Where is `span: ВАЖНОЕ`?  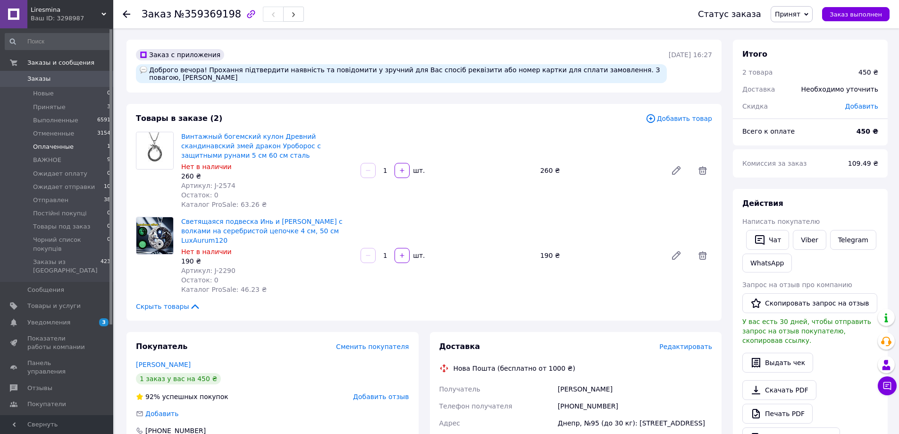 span: ВАЖНОЕ is located at coordinates (47, 160).